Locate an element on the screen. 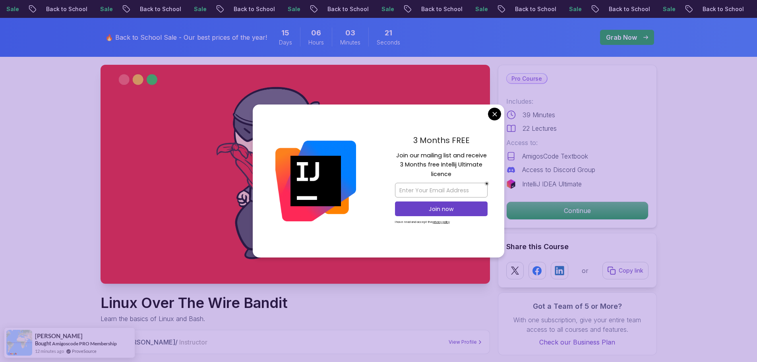 The height and width of the screenshot is (362, 757). p: Access to Discord Group is located at coordinates (558, 170).